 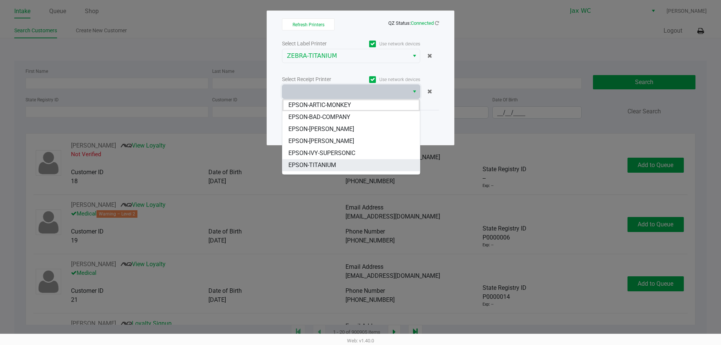 What do you see at coordinates (360, 340) in the screenshot?
I see `span: Web: v1.40.0` at bounding box center [360, 340].